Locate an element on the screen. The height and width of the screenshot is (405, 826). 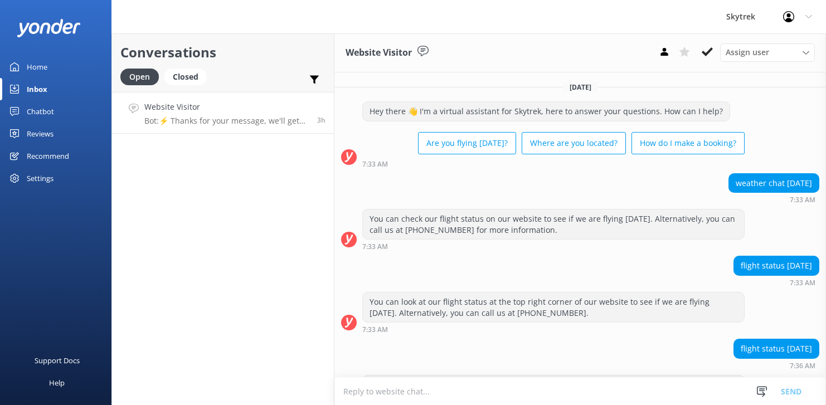
a: Website VisitorBot:⚡ Thanks for your message, we'll get back to you as soon as we can. You're als... is located at coordinates (223, 113).